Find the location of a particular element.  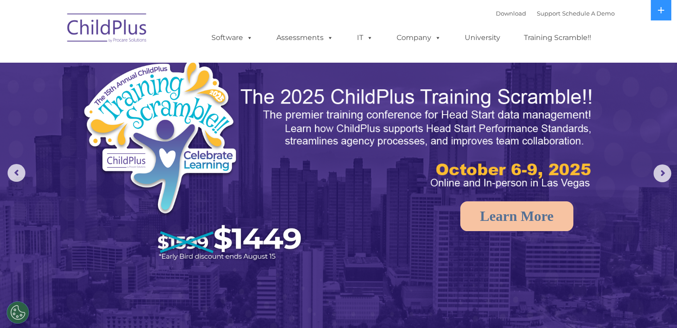

a: Software is located at coordinates (232, 38).